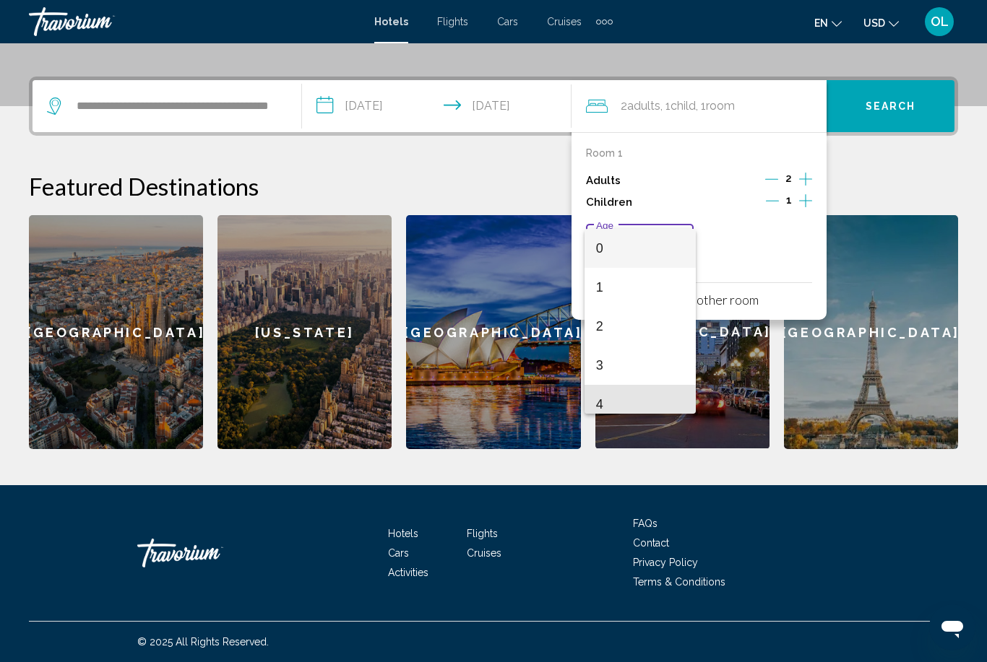  What do you see at coordinates (640, 327) in the screenshot?
I see `span: 2` at bounding box center [640, 327].